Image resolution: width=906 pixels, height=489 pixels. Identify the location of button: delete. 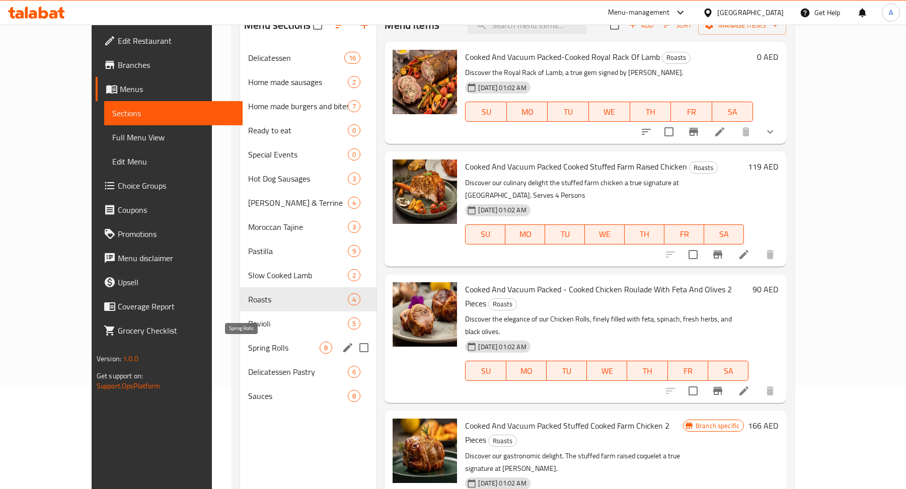
(770, 255).